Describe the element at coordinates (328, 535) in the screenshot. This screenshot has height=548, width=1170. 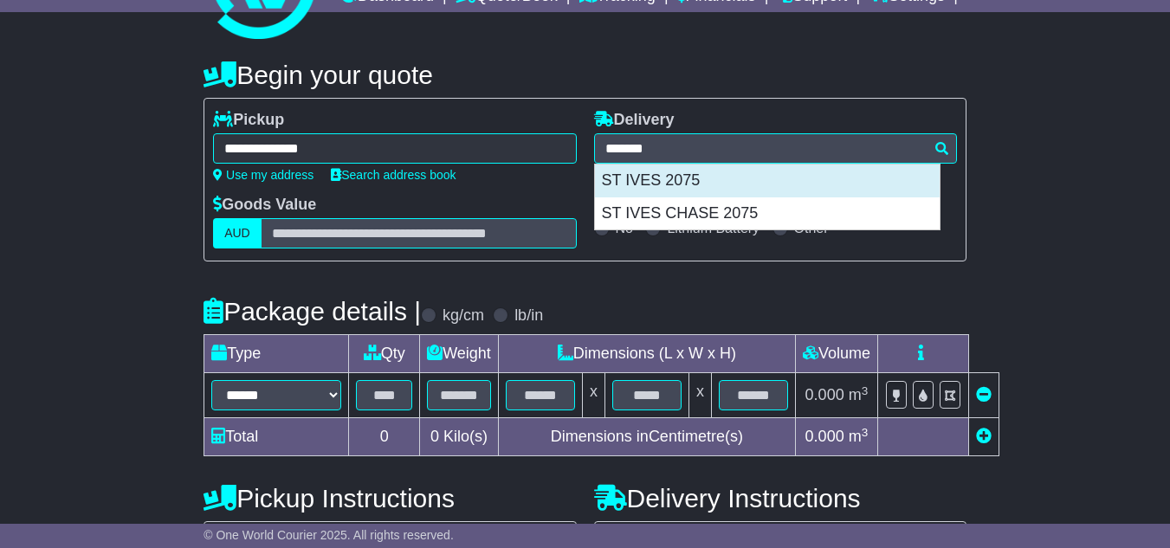
I see `span: © One World Courier 2025. All rights reserved.` at that location.